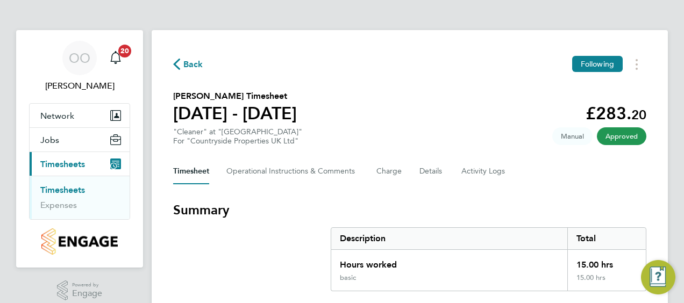 Image resolution: width=684 pixels, height=303 pixels. What do you see at coordinates (87, 285) in the screenshot?
I see `span: Powered by` at bounding box center [87, 285].